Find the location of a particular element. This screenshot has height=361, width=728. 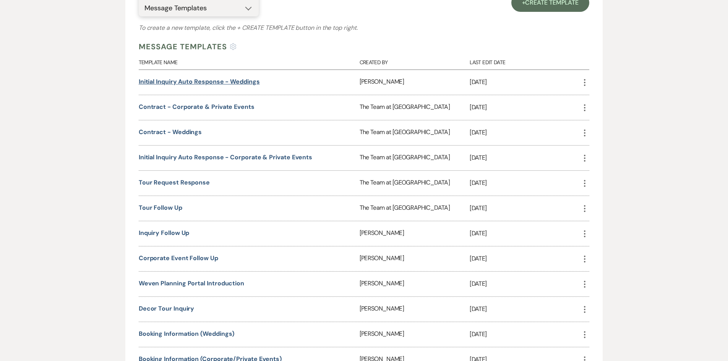

a: Weven Planning Portal Introduction is located at coordinates (192, 283).